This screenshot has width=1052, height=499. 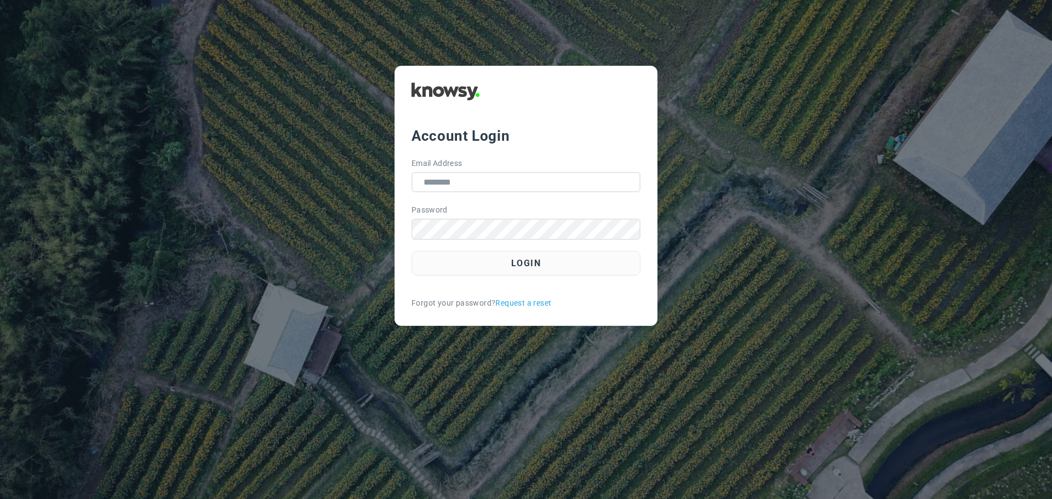 What do you see at coordinates (437, 163) in the screenshot?
I see `label: Email Address` at bounding box center [437, 163].